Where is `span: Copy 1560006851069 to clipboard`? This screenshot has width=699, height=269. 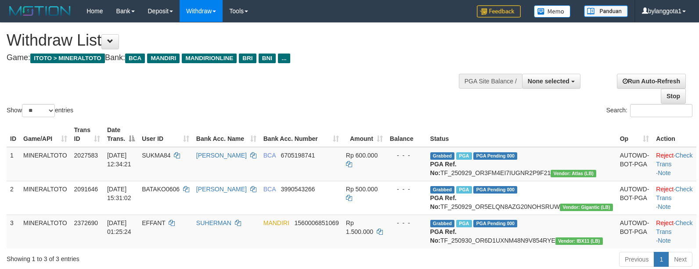
span: Copy 1560006851069 to clipboard is located at coordinates (316, 223).